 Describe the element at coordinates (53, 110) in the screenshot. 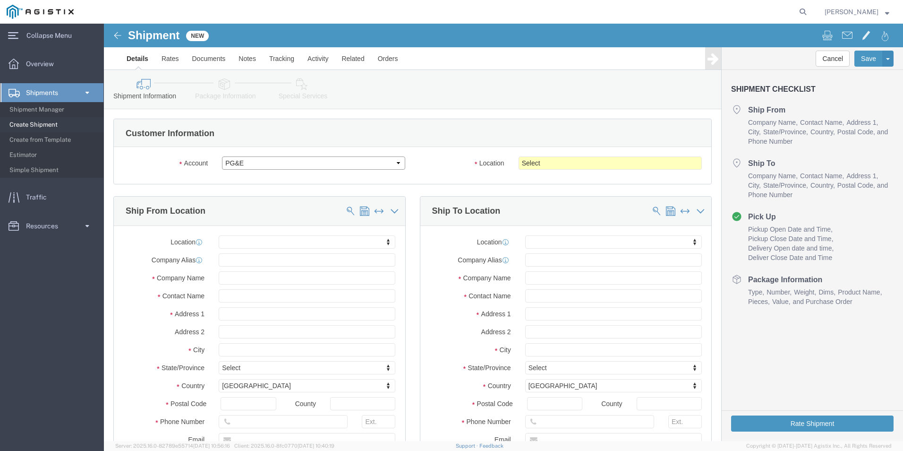

I see `span: Shipment Manager` at that location.